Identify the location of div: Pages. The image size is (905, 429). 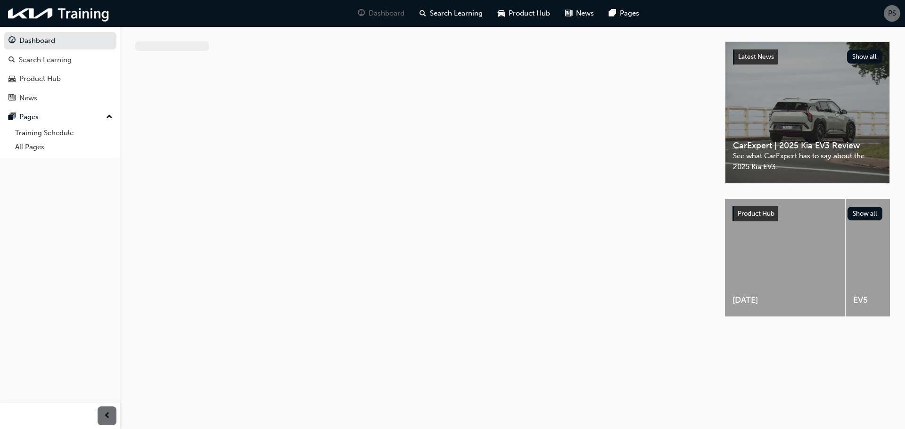
(29, 117).